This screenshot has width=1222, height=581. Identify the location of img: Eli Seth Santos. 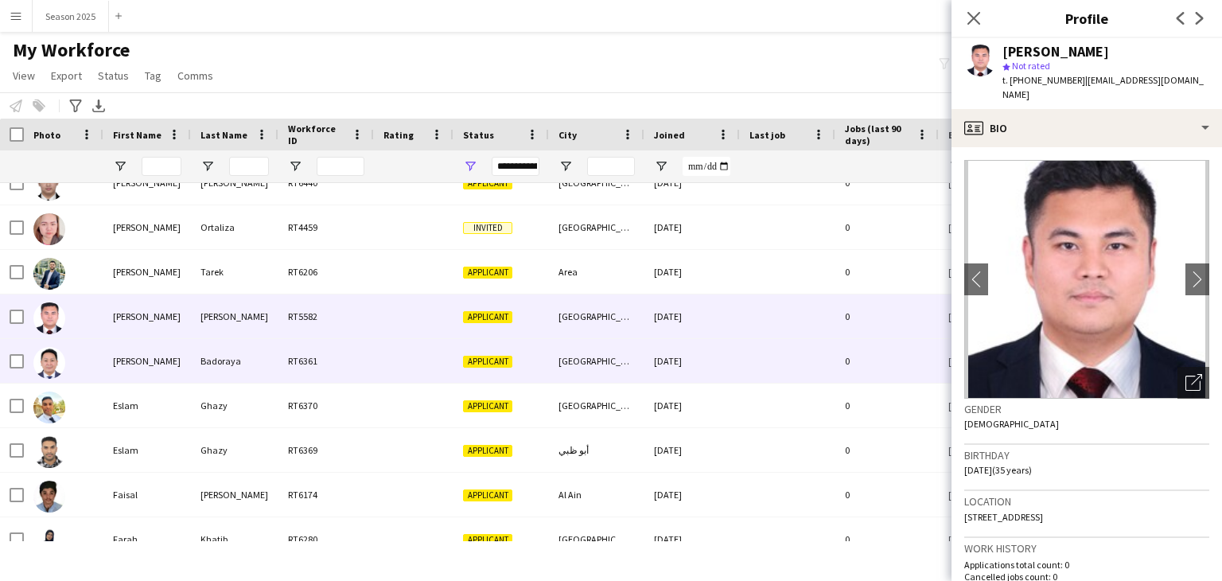
(49, 185).